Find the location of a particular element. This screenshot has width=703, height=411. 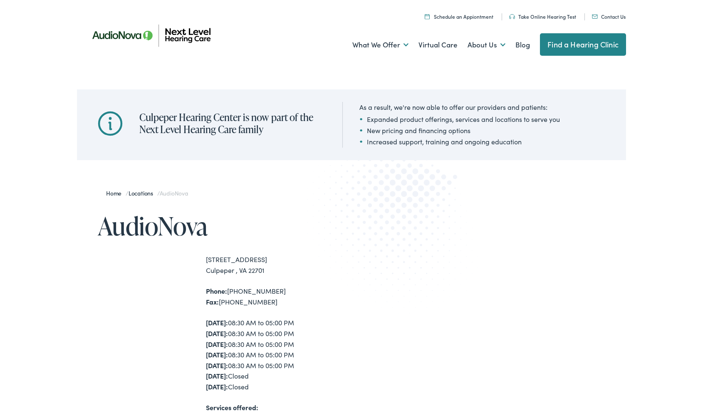

h1: AudioNova is located at coordinates (225, 226).